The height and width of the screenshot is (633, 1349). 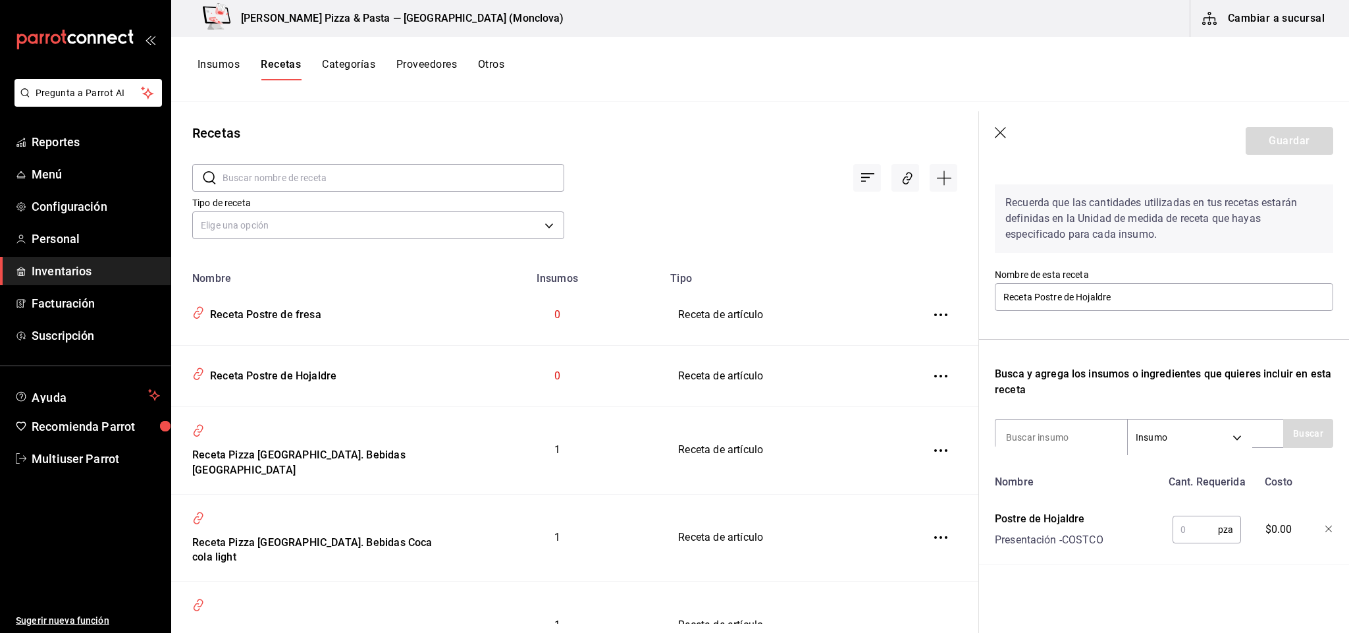 I want to click on div: Ordenar por, so click(x=867, y=178).